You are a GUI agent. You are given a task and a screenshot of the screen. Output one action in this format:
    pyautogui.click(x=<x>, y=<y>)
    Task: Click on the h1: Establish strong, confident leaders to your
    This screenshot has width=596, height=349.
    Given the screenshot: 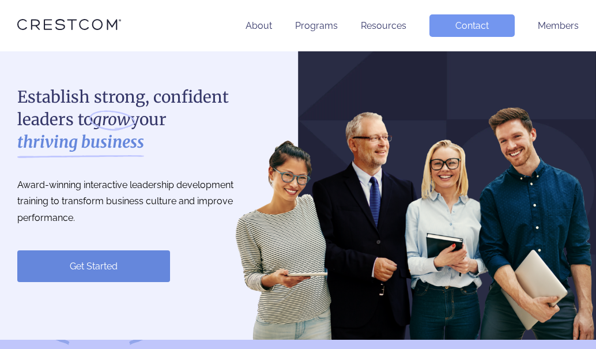 What is the action you would take?
    pyautogui.click(x=138, y=120)
    